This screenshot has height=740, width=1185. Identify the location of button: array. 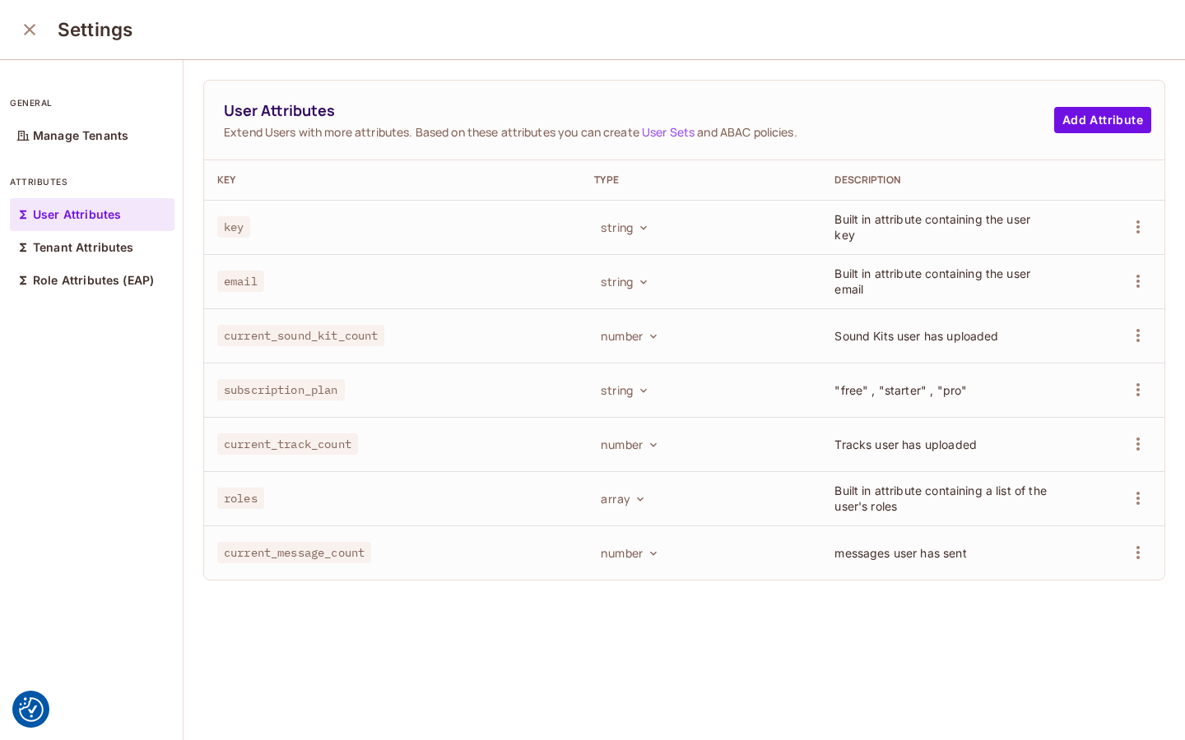
(622, 499).